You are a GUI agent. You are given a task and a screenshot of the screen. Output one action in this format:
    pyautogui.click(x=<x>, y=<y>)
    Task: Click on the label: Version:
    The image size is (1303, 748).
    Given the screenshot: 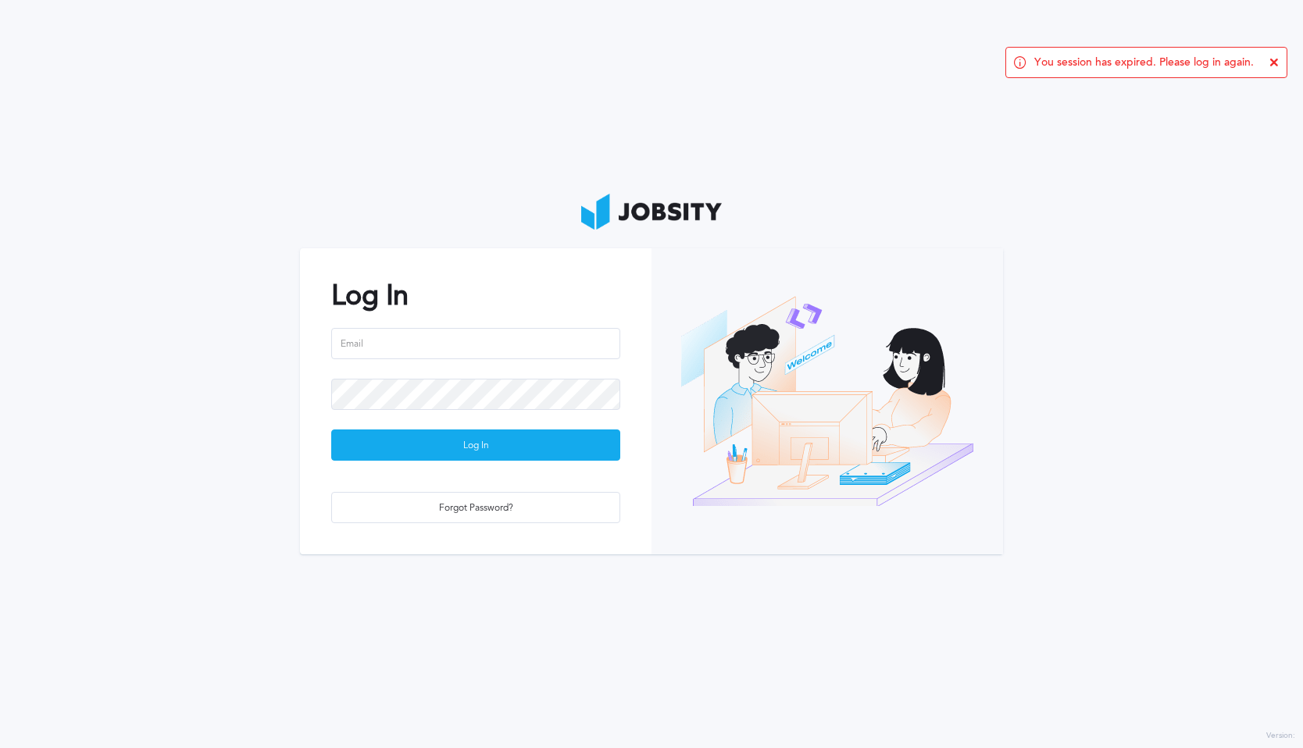 What is the action you would take?
    pyautogui.click(x=1280, y=737)
    